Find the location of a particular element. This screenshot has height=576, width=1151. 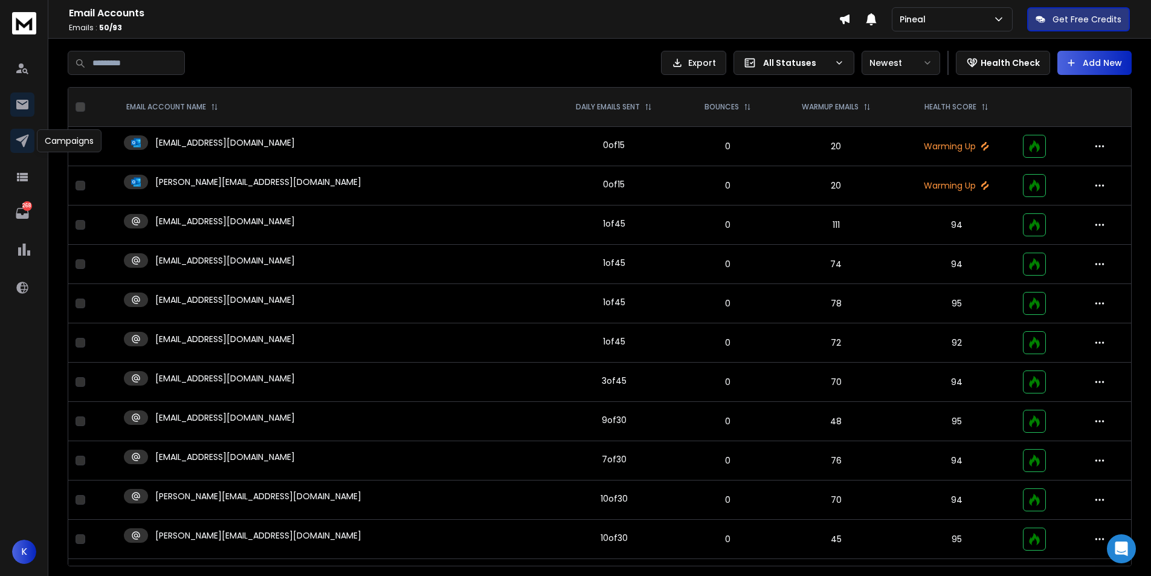

td: 74 is located at coordinates (835, 264).